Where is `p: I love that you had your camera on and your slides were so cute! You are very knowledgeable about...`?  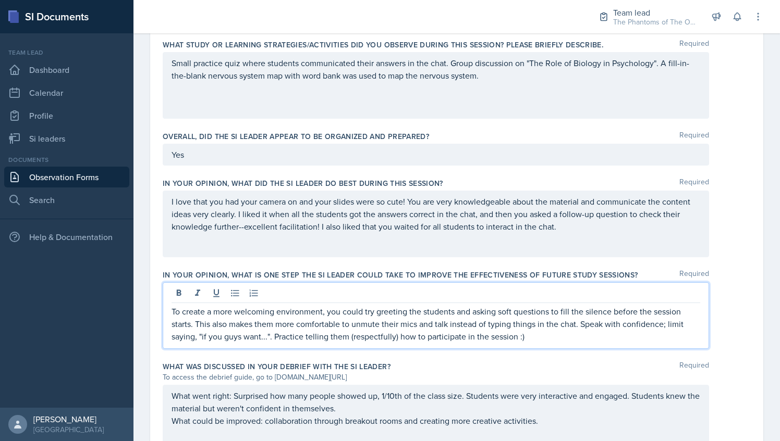 p: I love that you had your camera on and your slides were so cute! You are very knowledgeable about... is located at coordinates (436, 214).